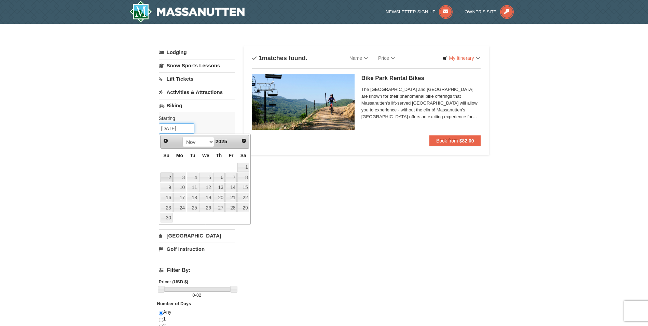 The image size is (648, 326). Describe the element at coordinates (243, 167) in the screenshot. I see `a: 1` at that location.